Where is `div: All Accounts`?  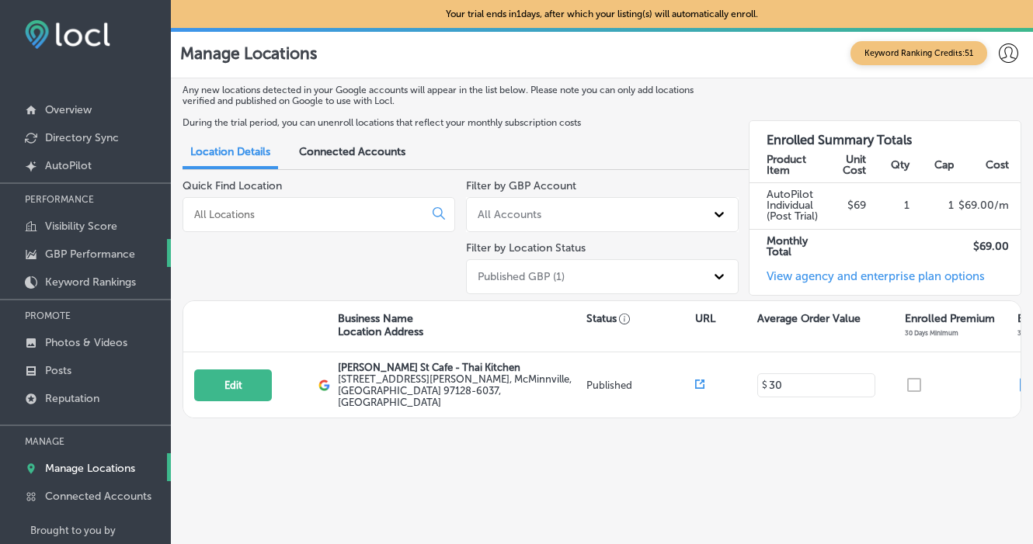 div: All Accounts is located at coordinates (509, 214).